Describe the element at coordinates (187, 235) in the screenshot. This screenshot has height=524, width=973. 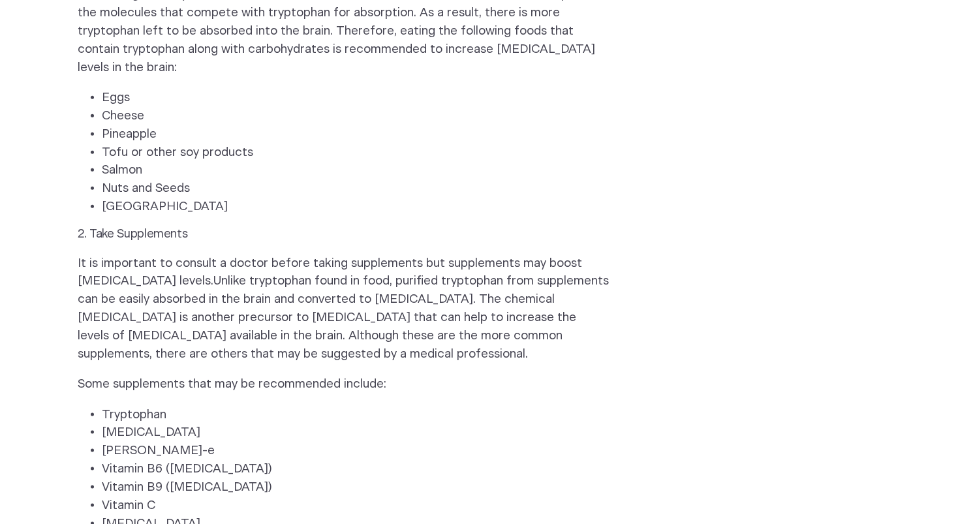
I see `h3: 2. Take Supplements` at that location.